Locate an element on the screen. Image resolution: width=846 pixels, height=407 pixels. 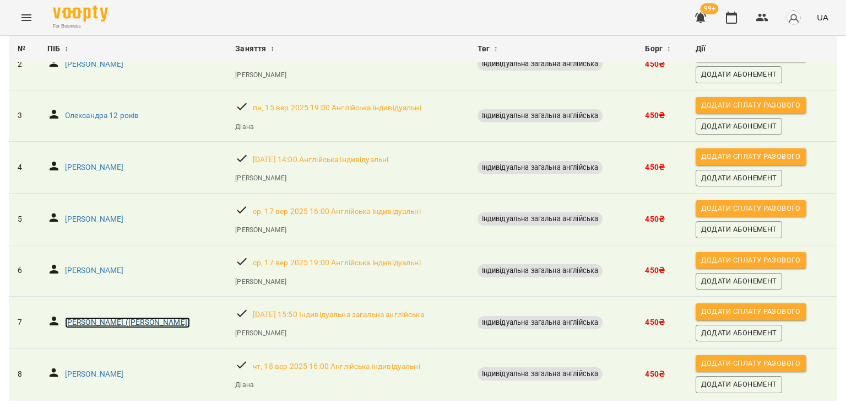
span: Тег is located at coordinates (484, 49).